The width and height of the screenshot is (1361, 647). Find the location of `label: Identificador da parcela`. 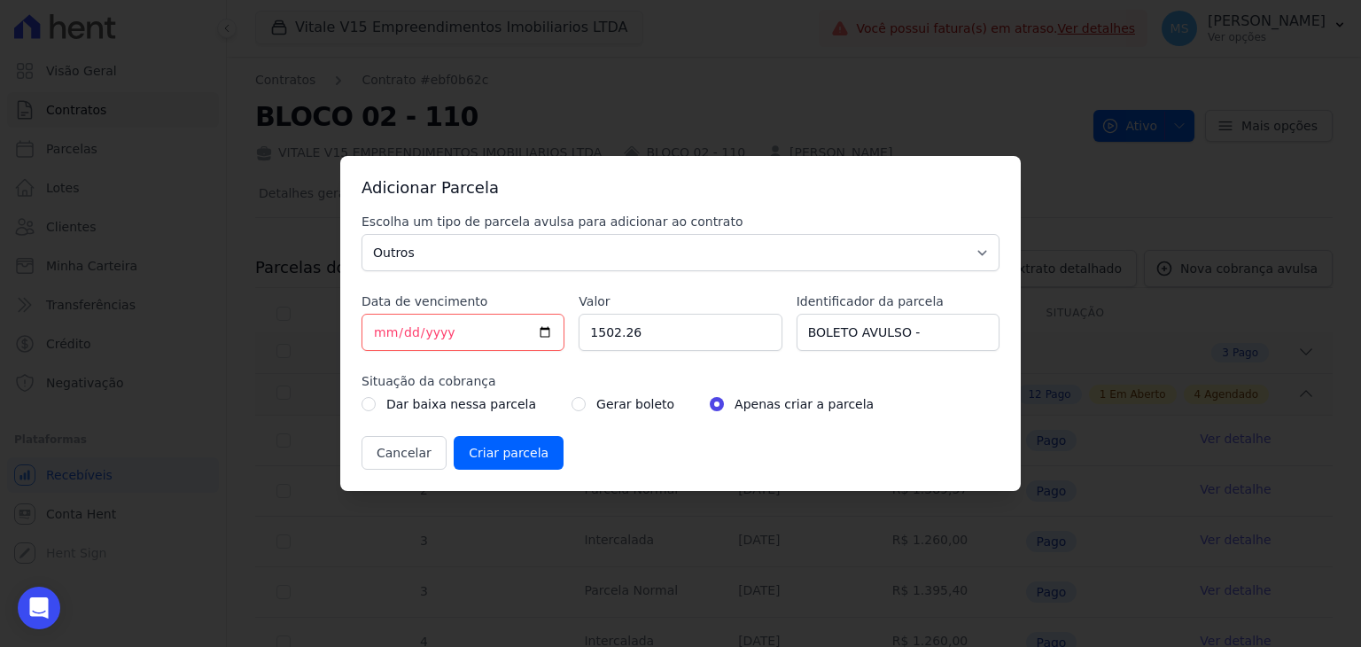

label: Identificador da parcela is located at coordinates (898, 301).